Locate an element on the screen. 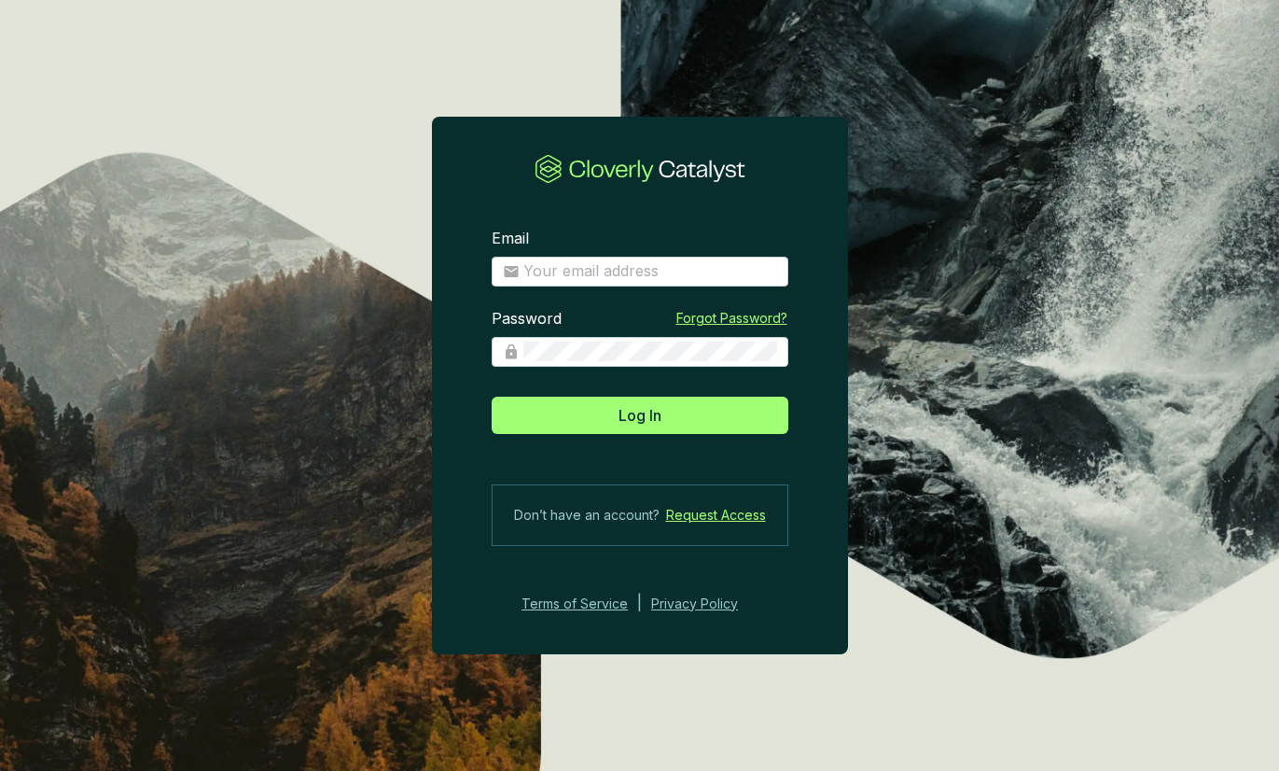 The image size is (1279, 771). a: Forgot Password? is located at coordinates (731, 318).